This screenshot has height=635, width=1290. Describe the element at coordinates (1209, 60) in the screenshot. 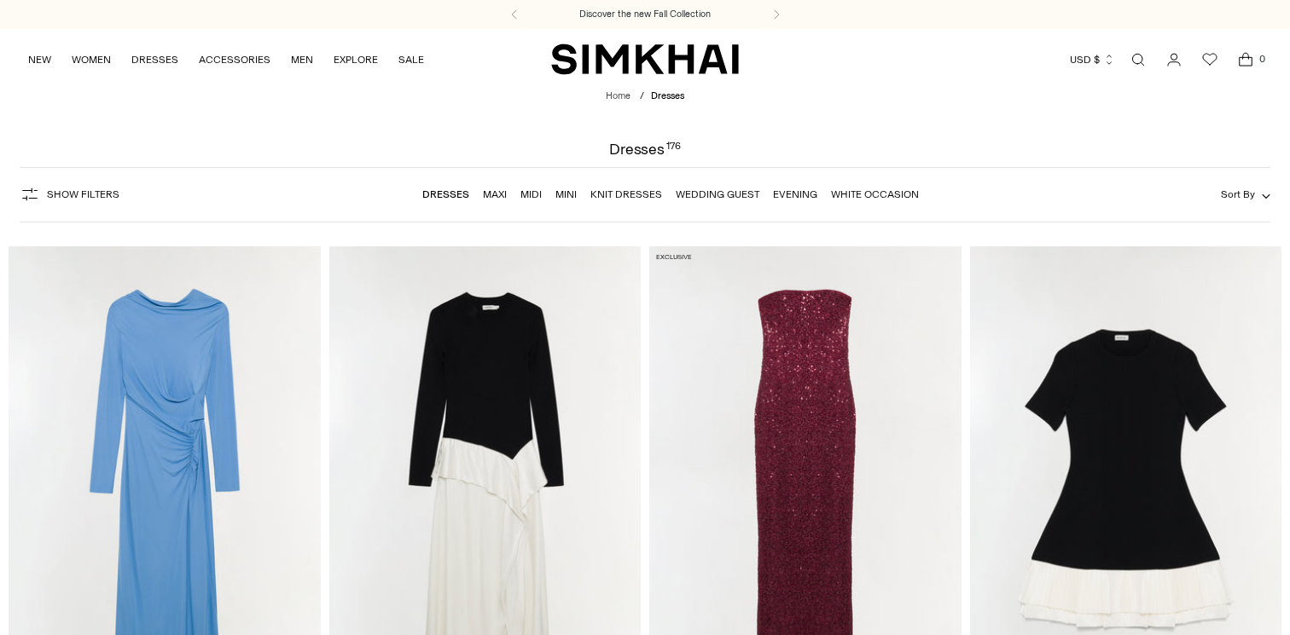

I see `a: Wishlist` at that location.